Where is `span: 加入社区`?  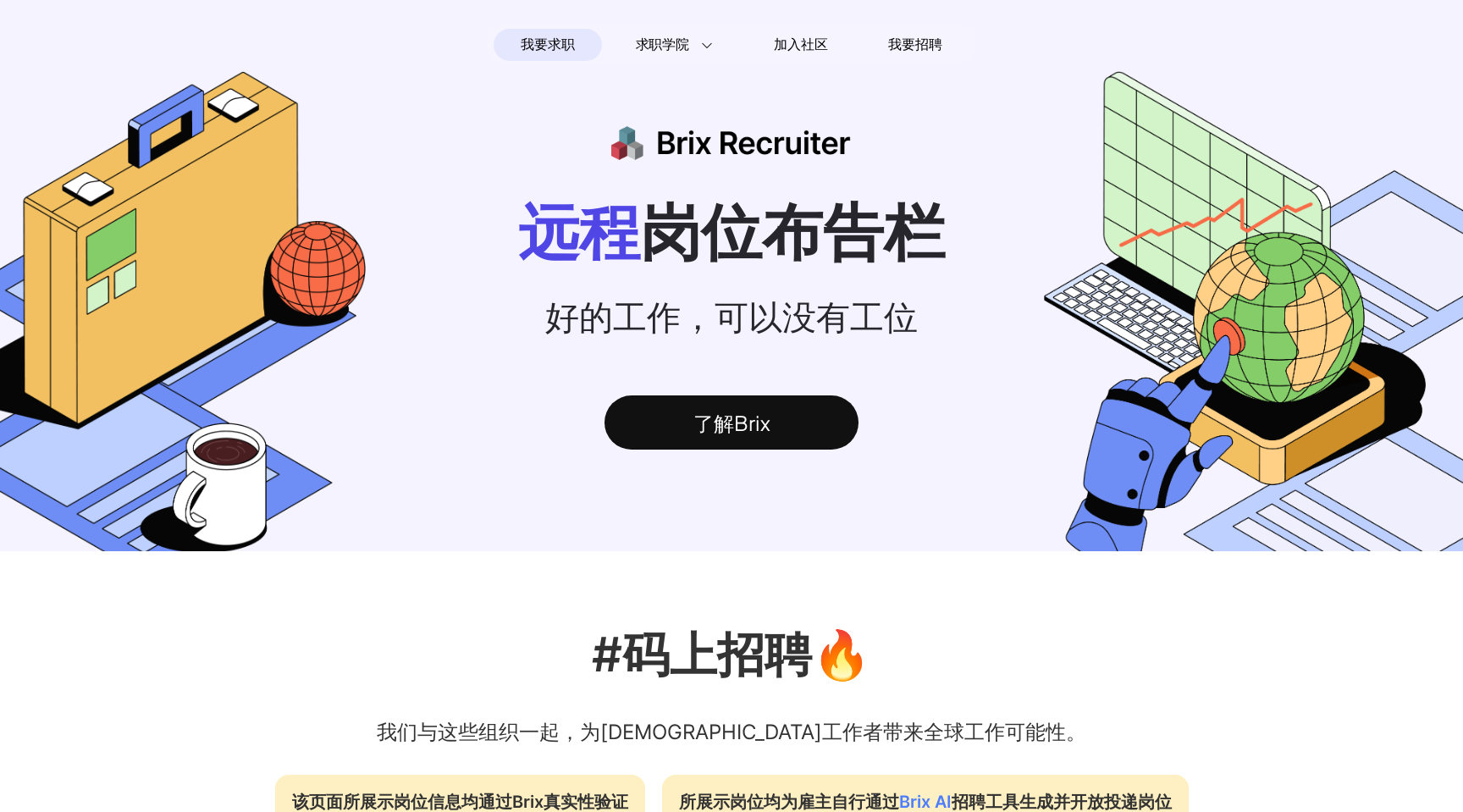
span: 加入社区 is located at coordinates (800, 45).